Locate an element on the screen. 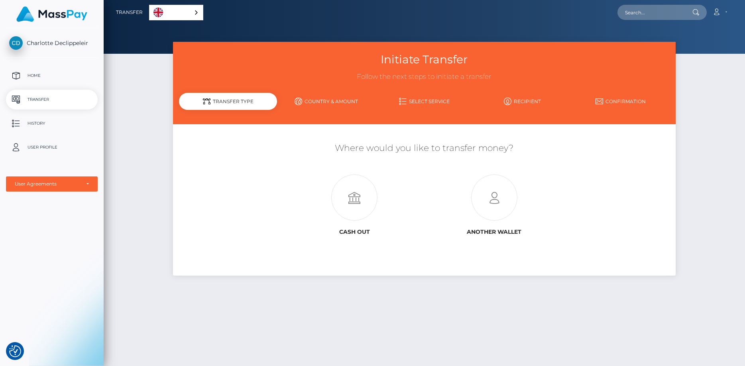 This screenshot has width=745, height=366. h5: Where would you like to transfer money? is located at coordinates (424, 148).